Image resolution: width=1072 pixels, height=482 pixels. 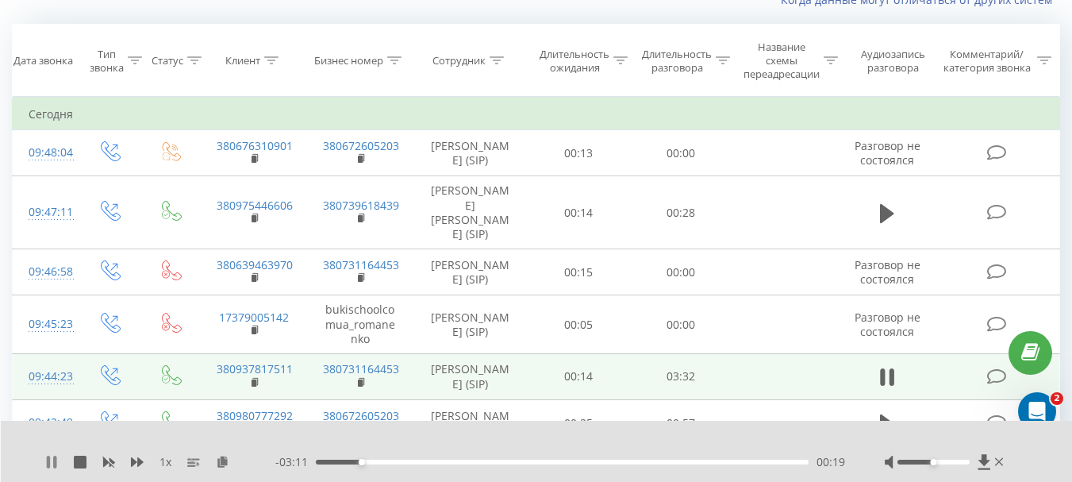 What do you see at coordinates (578, 272) in the screenshot?
I see `td: 00:15` at bounding box center [578, 272].